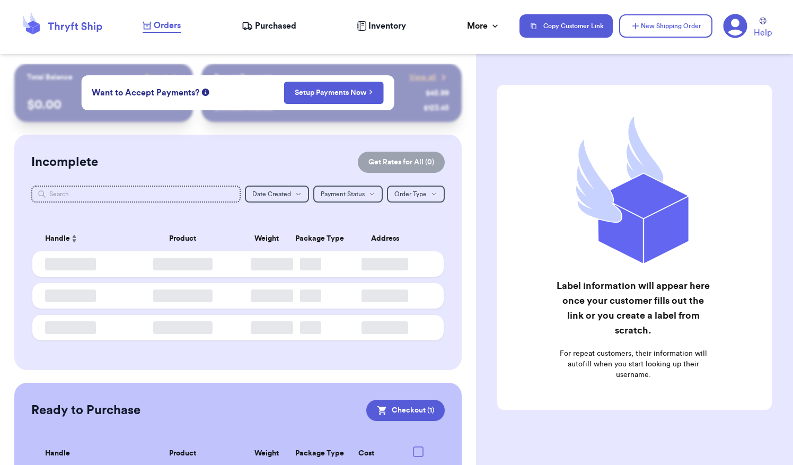 Image resolution: width=793 pixels, height=465 pixels. What do you see at coordinates (243, 77) in the screenshot?
I see `p: Recent Payments` at bounding box center [243, 77].